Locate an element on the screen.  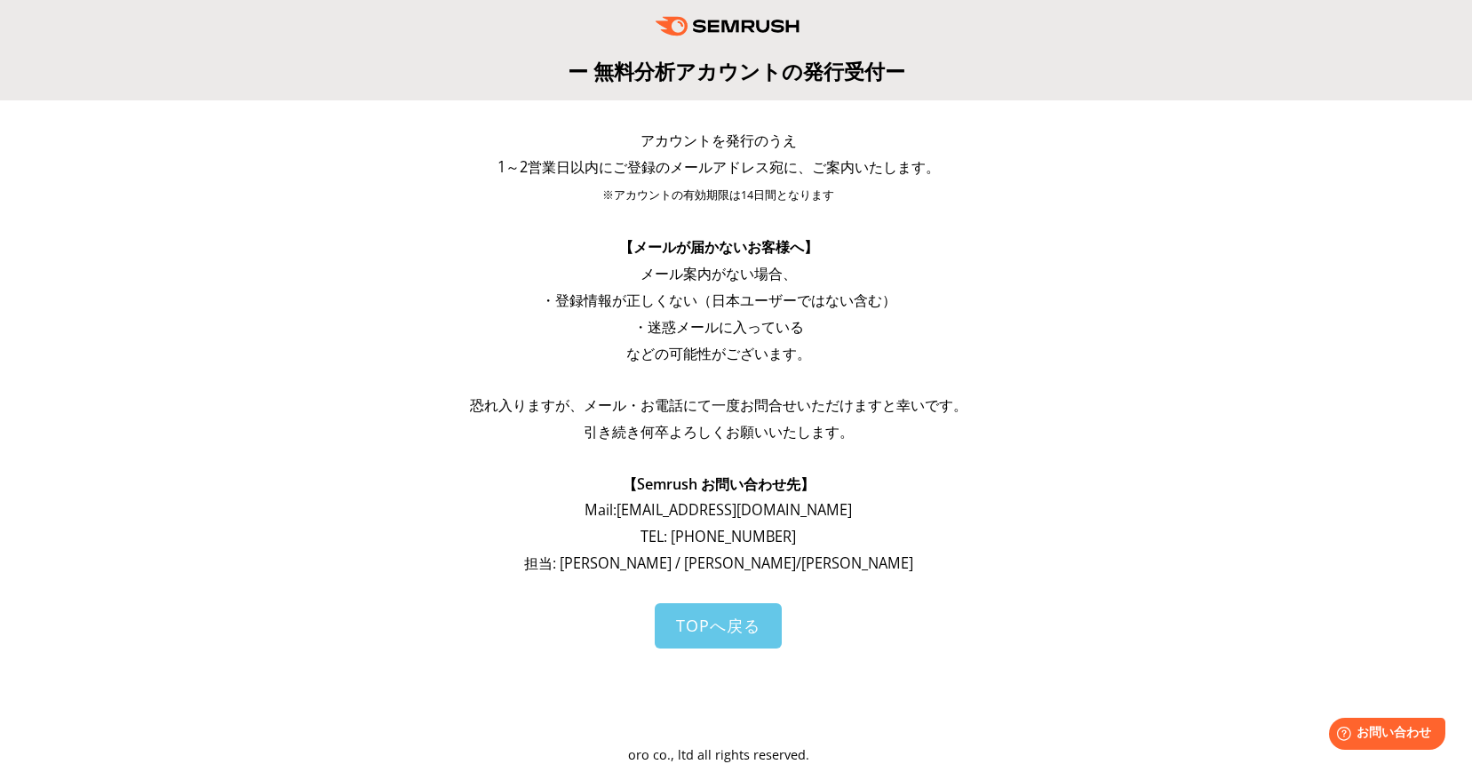
span: ・登録情報が正しくない（日本ユーザーではない含む） is located at coordinates (719, 300).